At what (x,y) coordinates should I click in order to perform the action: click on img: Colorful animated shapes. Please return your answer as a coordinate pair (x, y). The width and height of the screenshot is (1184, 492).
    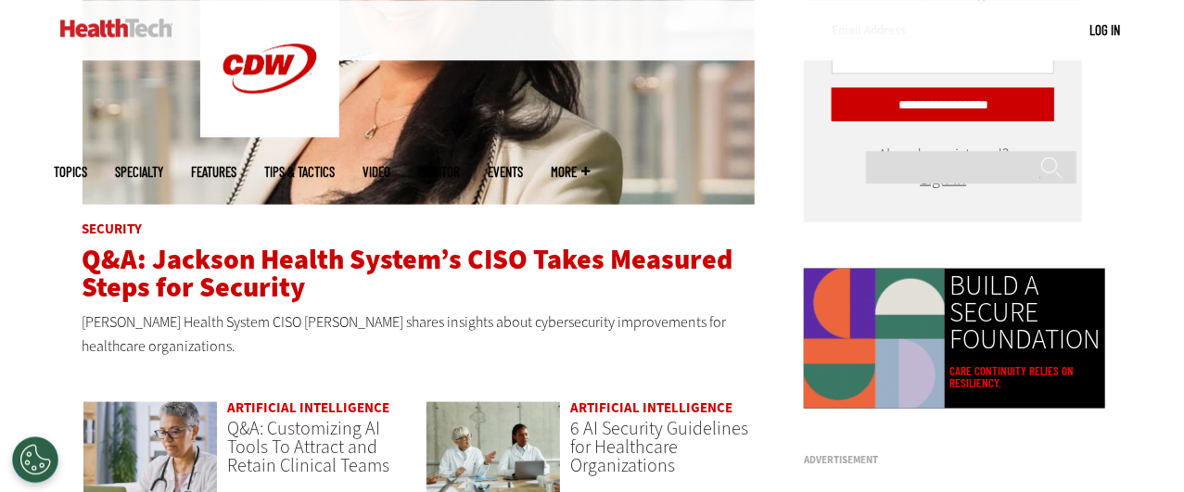
    Looking at the image, I should click on (875, 339).